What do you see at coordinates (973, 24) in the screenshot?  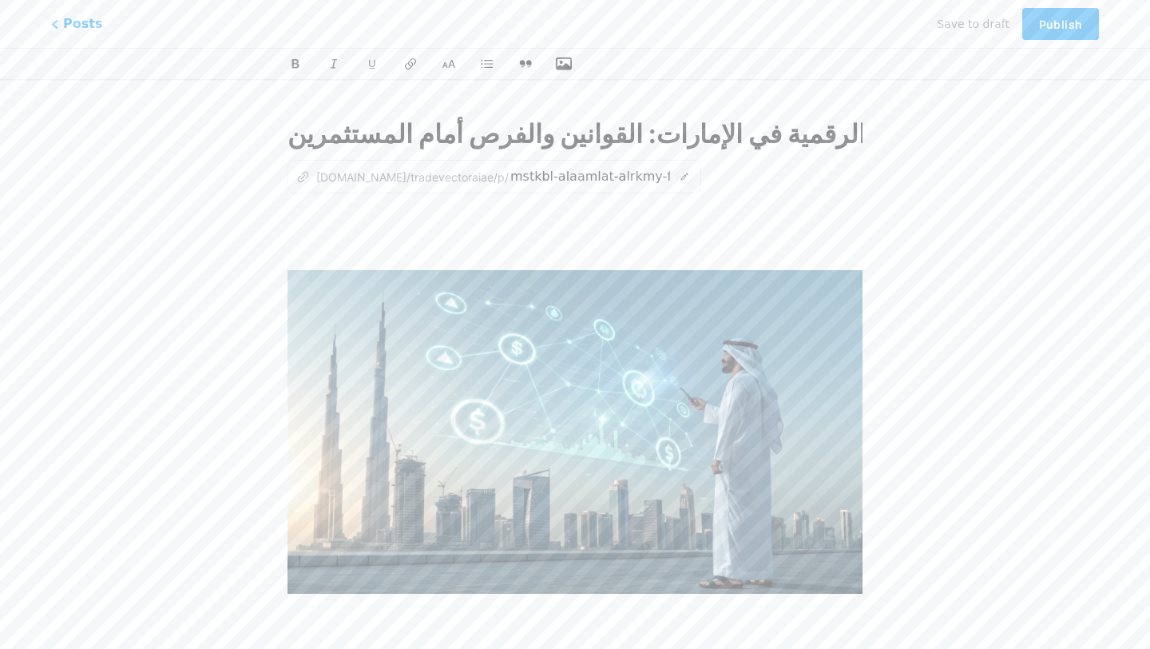 I see `button: Save to draft` at bounding box center [973, 24].